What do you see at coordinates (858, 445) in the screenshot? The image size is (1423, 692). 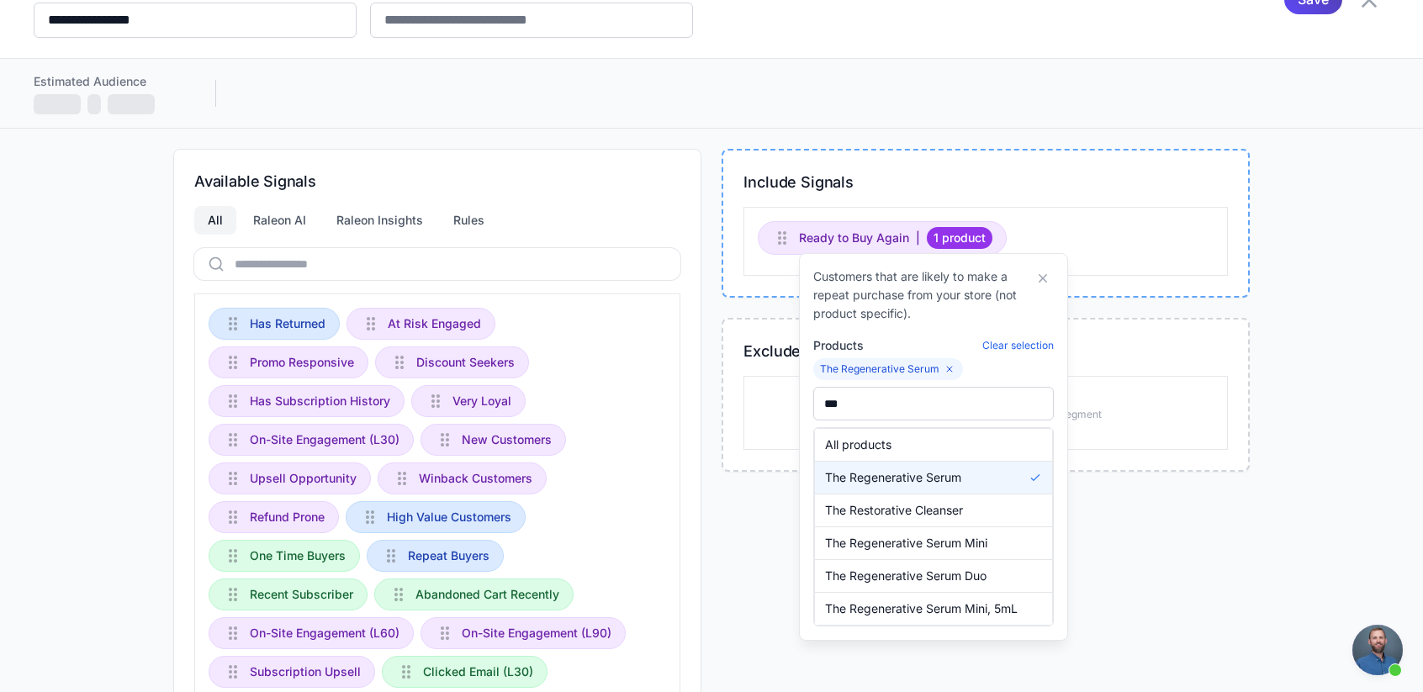 I see `span: All products` at bounding box center [858, 445].